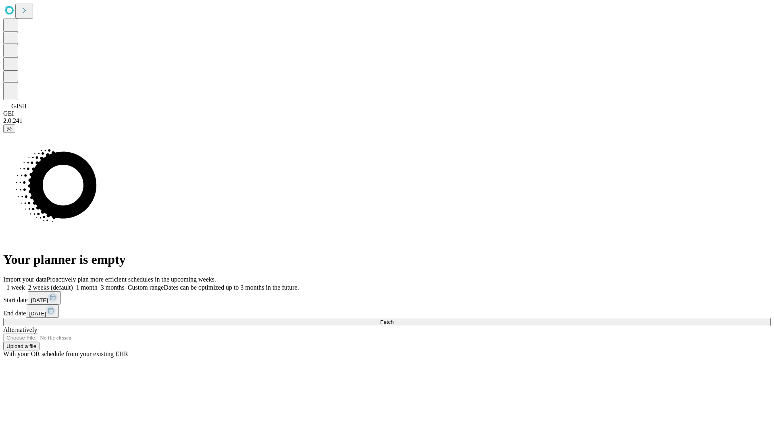 The image size is (774, 435). I want to click on div: Start date, so click(387, 298).